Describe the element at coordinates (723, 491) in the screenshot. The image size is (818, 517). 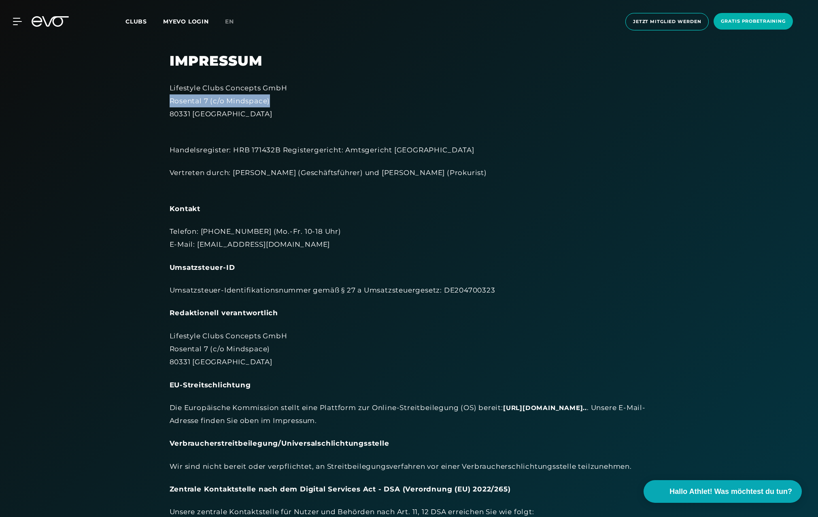
I see `button: Hallo Athlet! Was möchtest du tun?` at that location.